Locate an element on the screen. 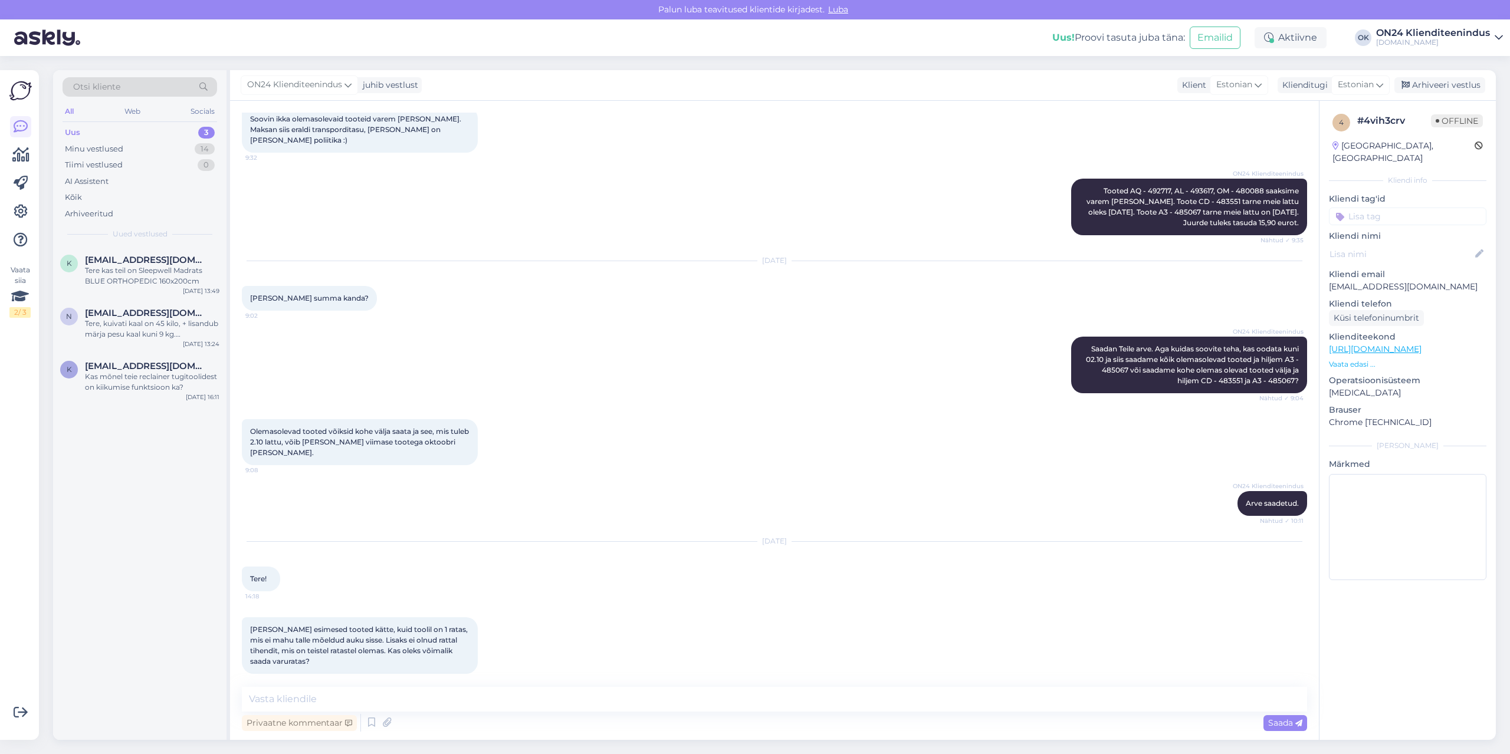 This screenshot has height=754, width=1510. span: Otsi kliente is located at coordinates (97, 87).